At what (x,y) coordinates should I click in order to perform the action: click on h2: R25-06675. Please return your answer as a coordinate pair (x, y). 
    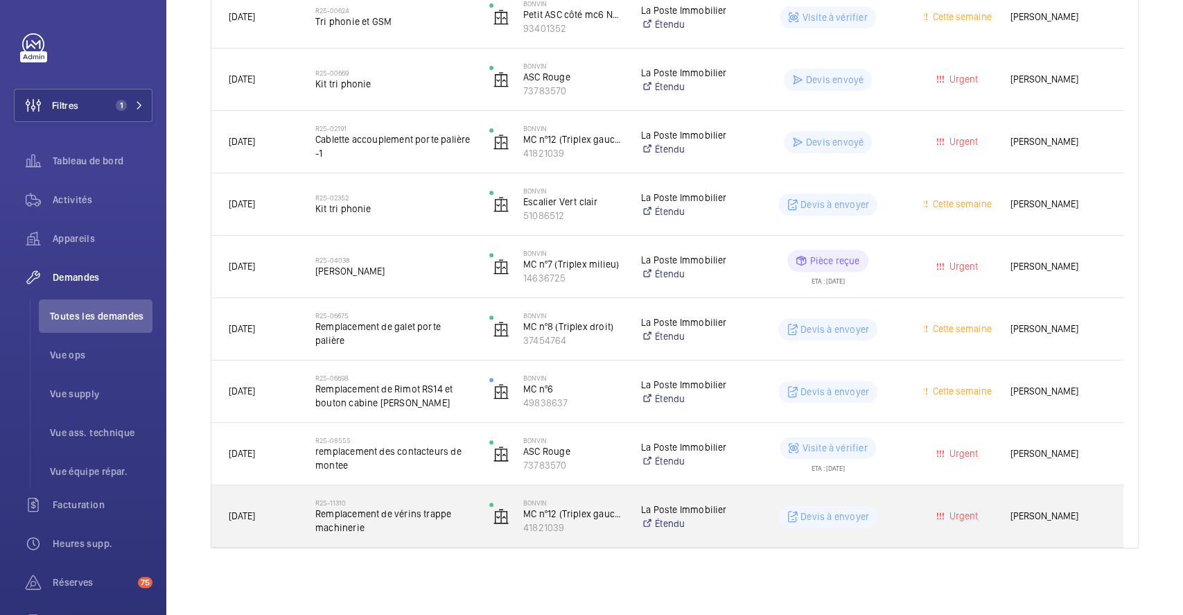
    Looking at the image, I should click on (393, 315).